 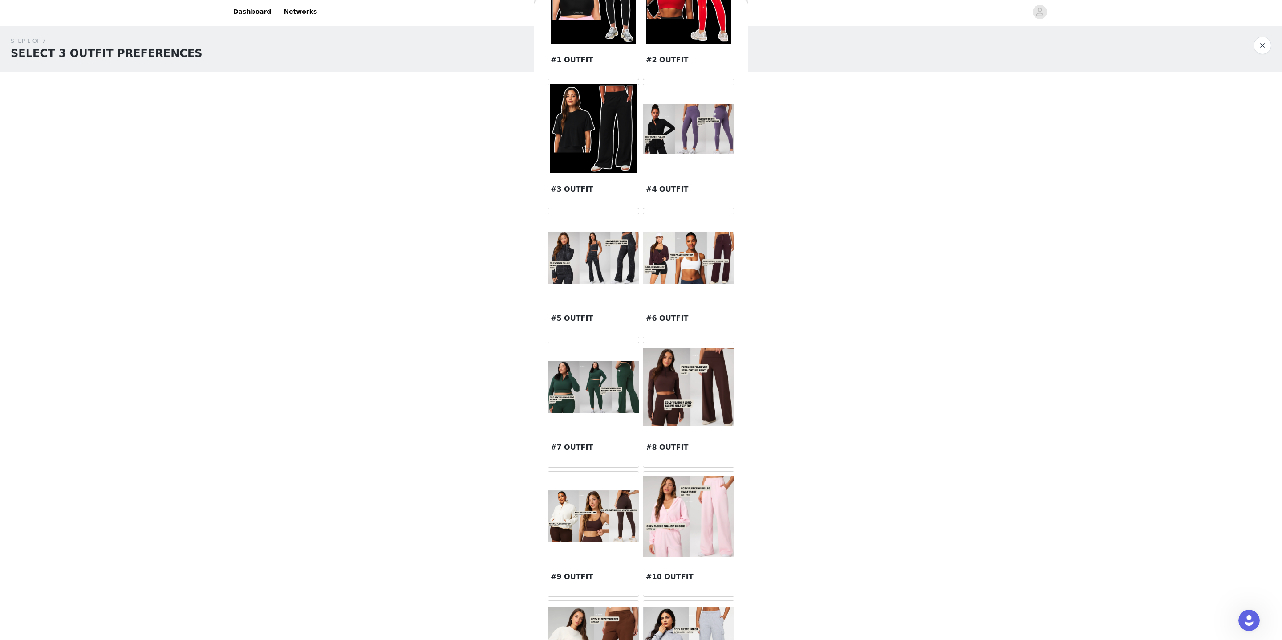 I want to click on h3: #6 OUTFIT, so click(x=689, y=318).